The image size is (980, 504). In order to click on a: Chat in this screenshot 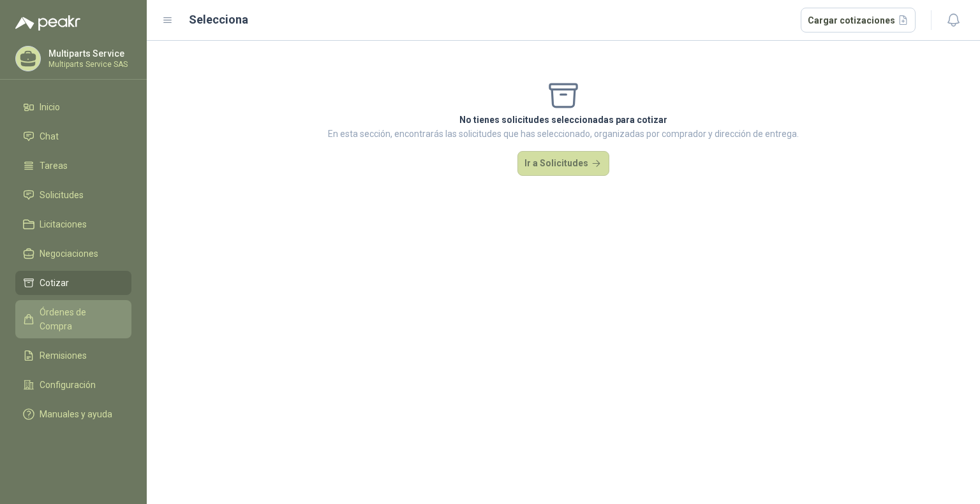, I will do `click(73, 136)`.